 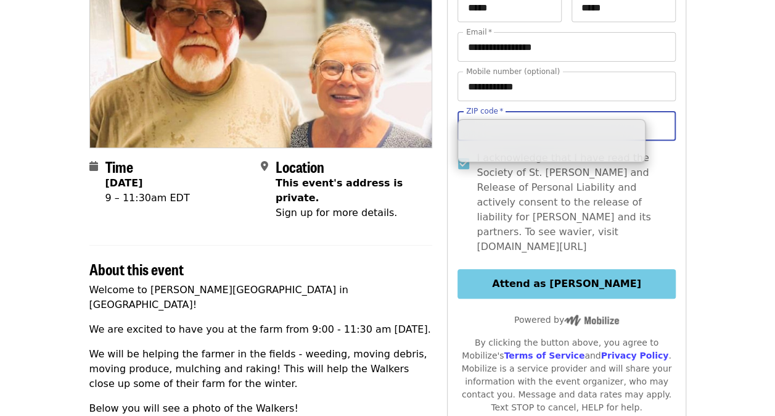 I want to click on i: calendar icon, so click(x=94, y=166).